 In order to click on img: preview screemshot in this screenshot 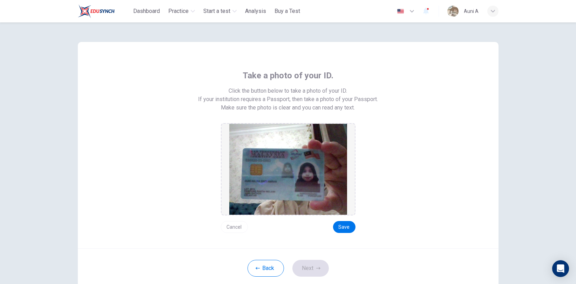, I will do `click(288, 170)`.